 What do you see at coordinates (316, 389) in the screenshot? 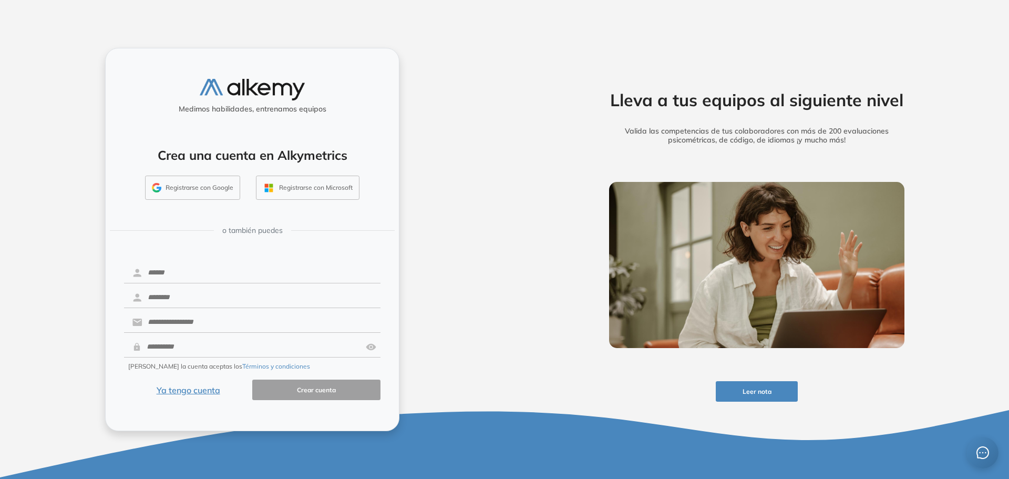
I see `button: Crear cuenta` at bounding box center [316, 389].